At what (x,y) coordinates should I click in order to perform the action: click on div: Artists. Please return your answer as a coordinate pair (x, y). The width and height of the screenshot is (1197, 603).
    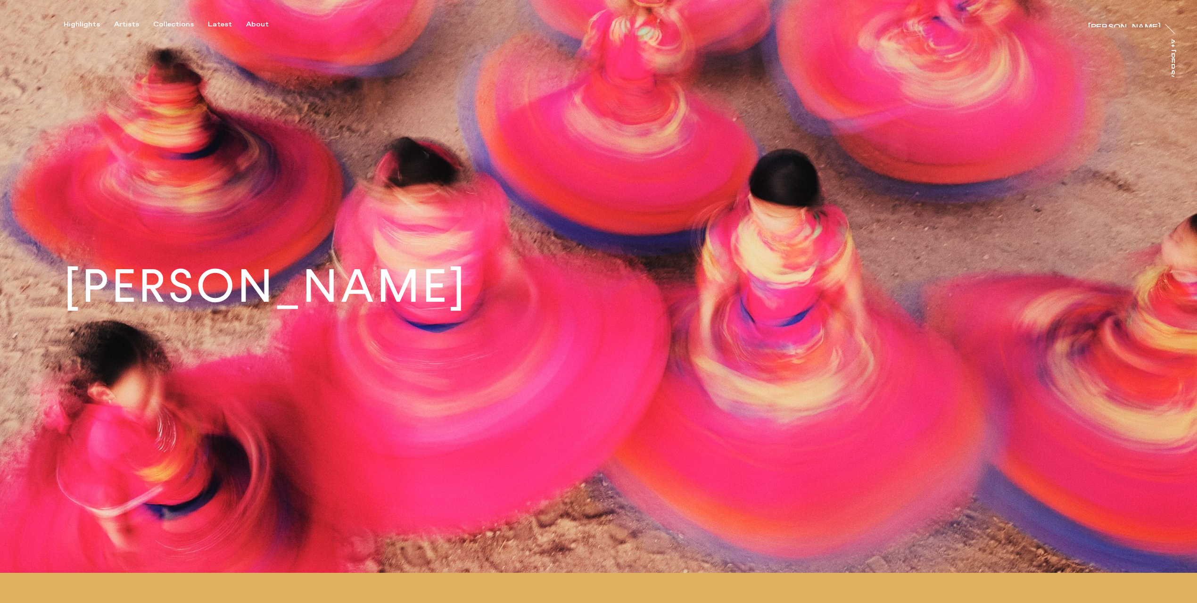
    Looking at the image, I should click on (126, 25).